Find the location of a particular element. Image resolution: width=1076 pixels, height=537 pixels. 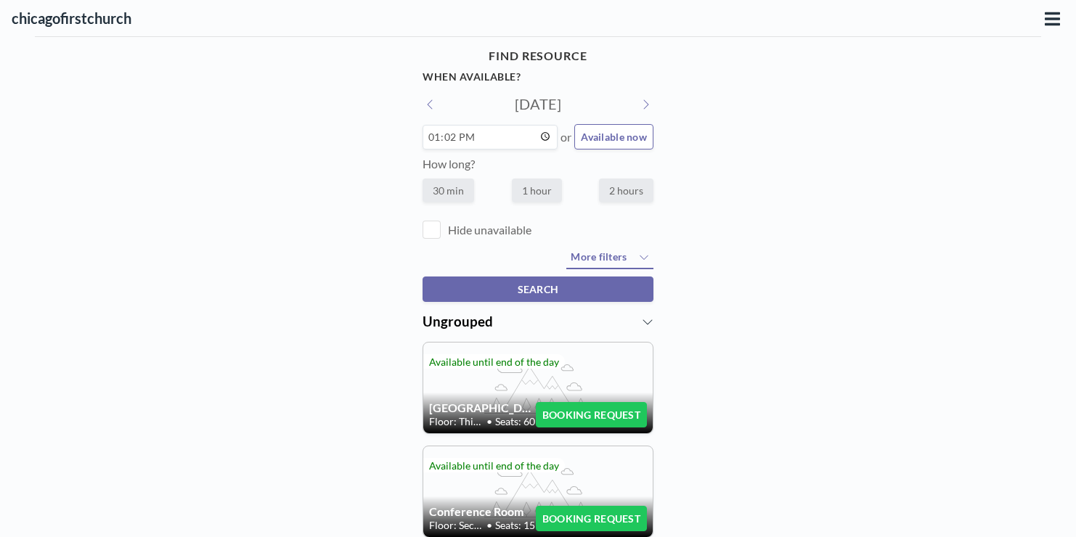

h4: FIND RESOURCE is located at coordinates (538, 56).